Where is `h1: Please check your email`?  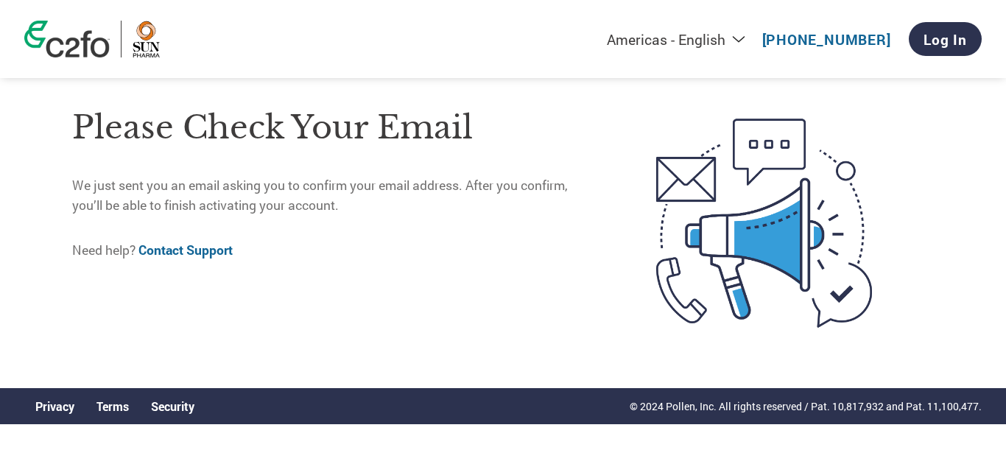
h1: Please check your email is located at coordinates (333, 127).